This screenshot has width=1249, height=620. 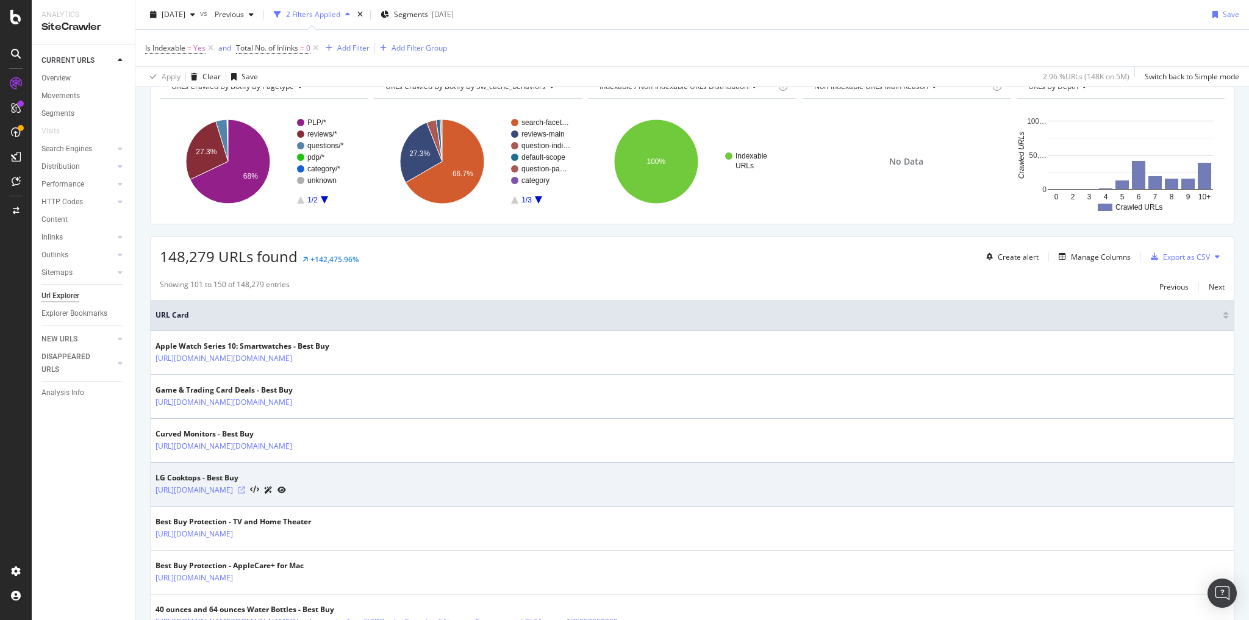 I want to click on div: HTTP Codes, so click(x=62, y=202).